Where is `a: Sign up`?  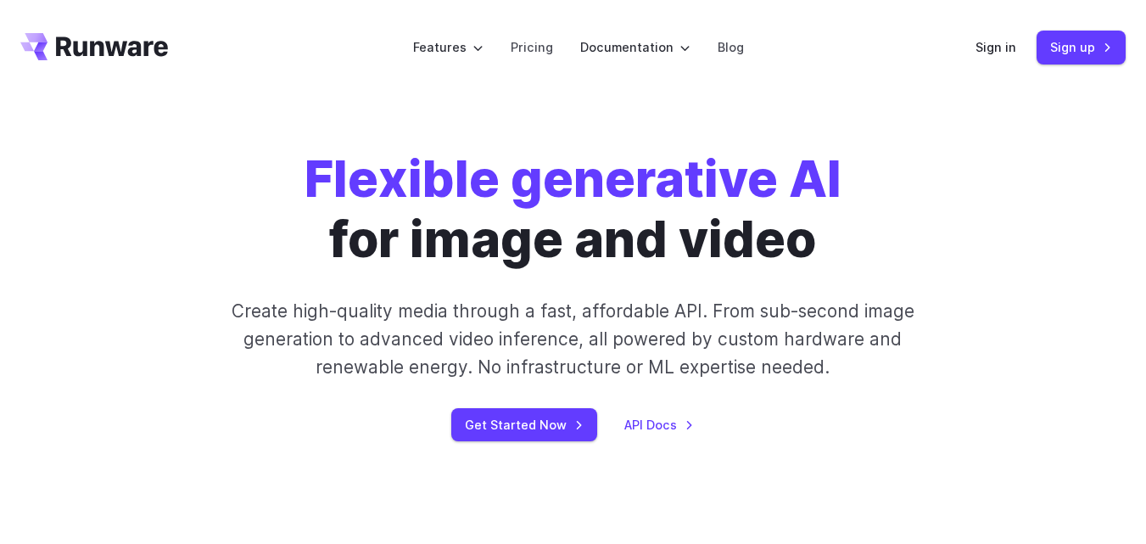 a: Sign up is located at coordinates (1081, 47).